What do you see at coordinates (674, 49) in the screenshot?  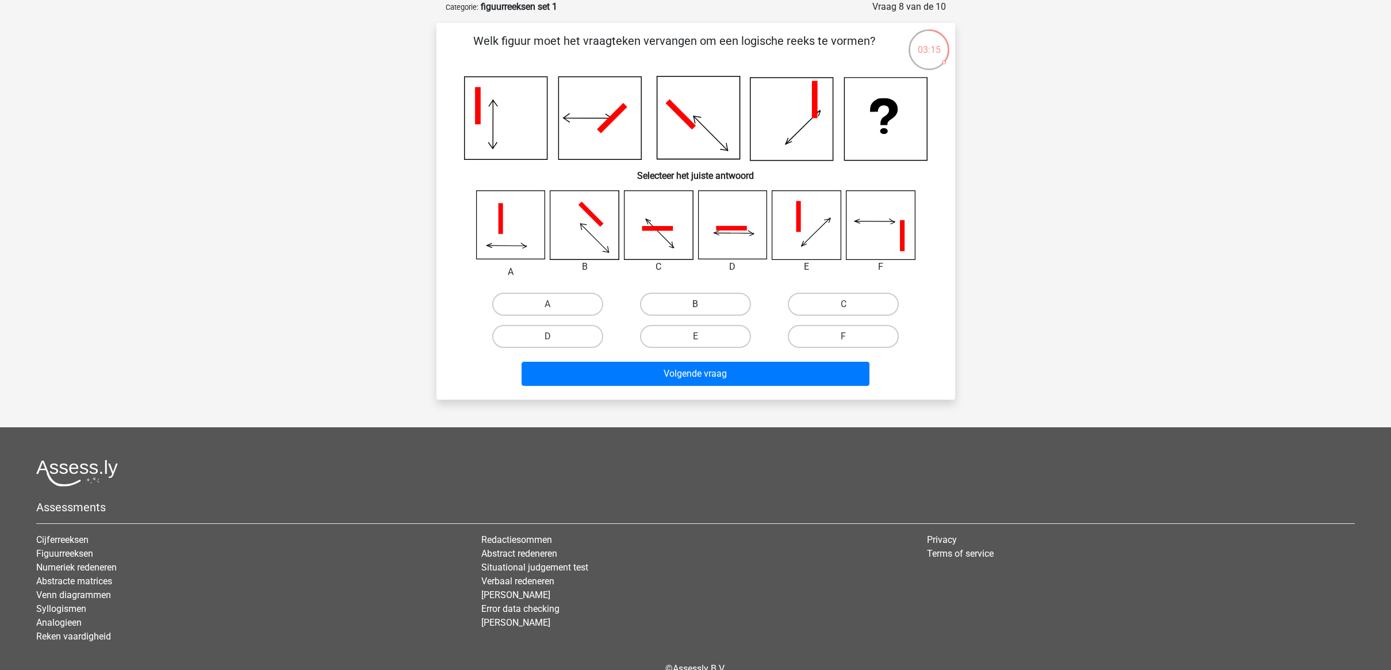 I see `p: Welk figuur moet het vraagteken vervangen om een logische reeks te vormen?` at bounding box center [674, 49].